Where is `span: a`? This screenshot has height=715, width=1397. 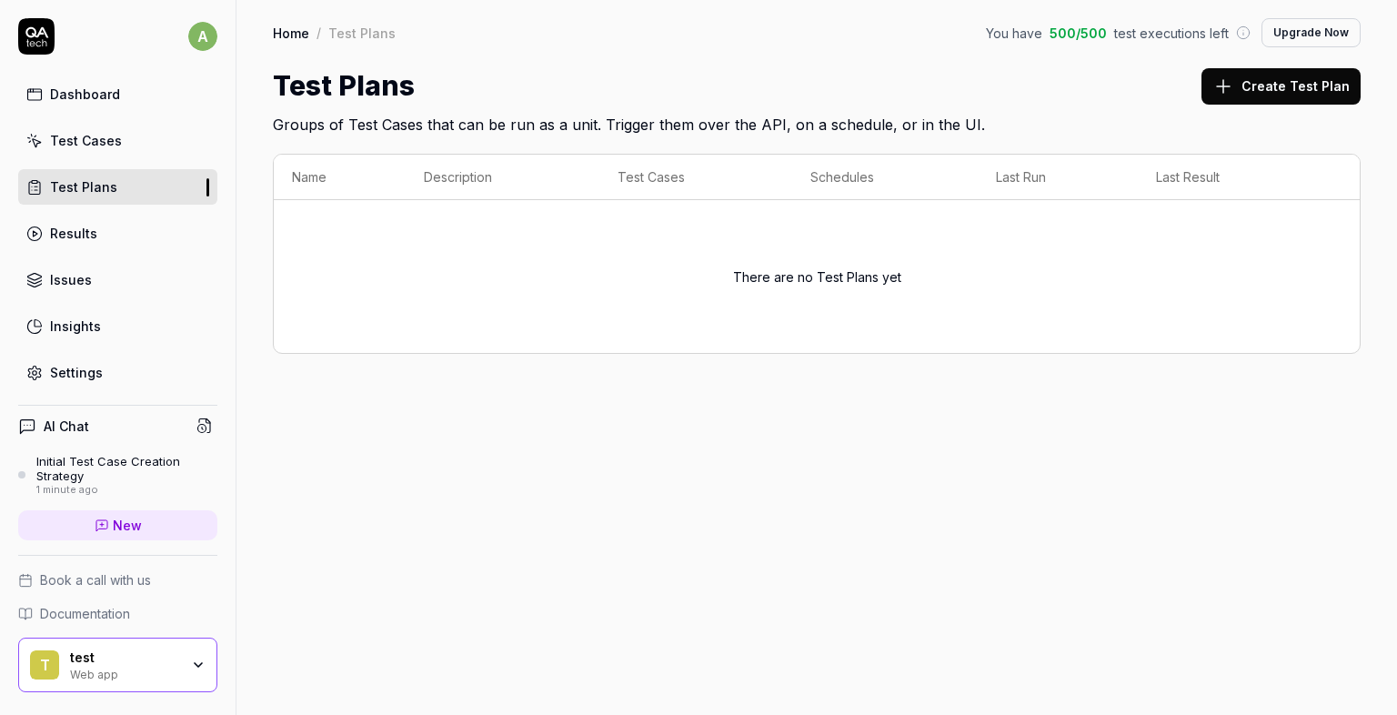 span: a is located at coordinates (203, 36).